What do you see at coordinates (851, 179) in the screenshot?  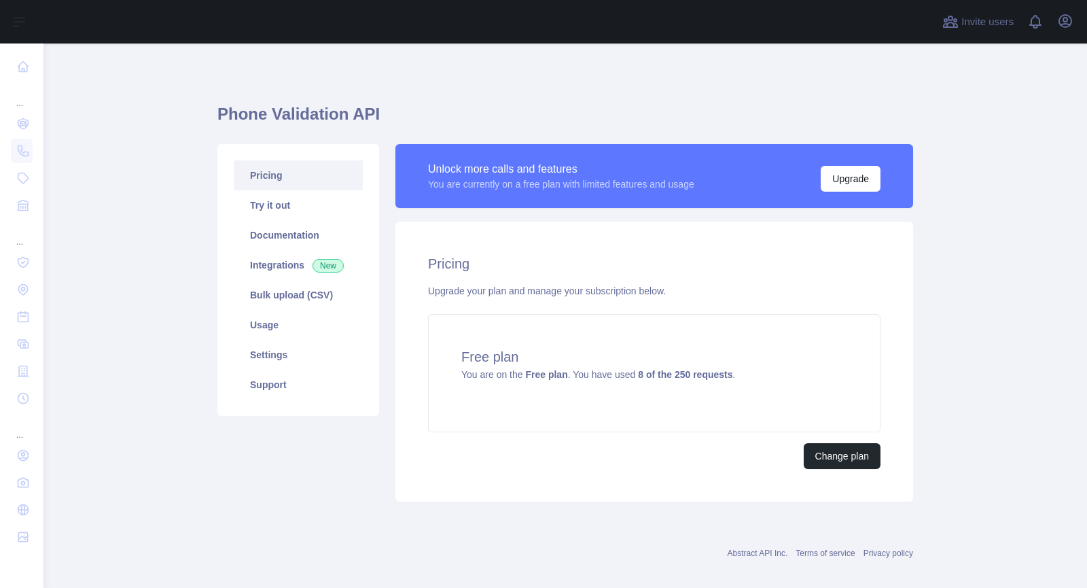 I see `button: Upgrade` at bounding box center [851, 179].